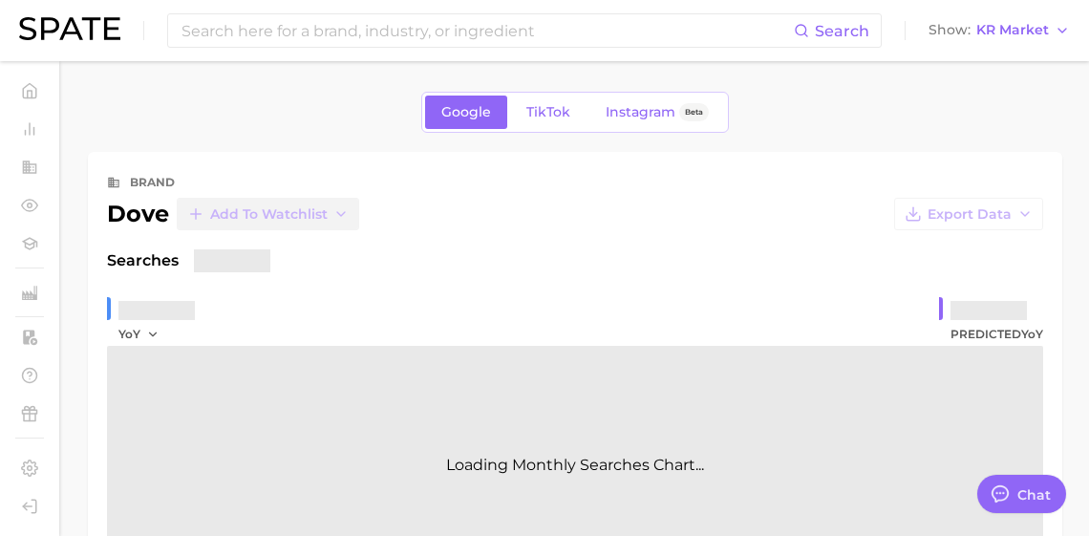 Image resolution: width=1089 pixels, height=536 pixels. I want to click on span: Add to Watchlist, so click(268, 214).